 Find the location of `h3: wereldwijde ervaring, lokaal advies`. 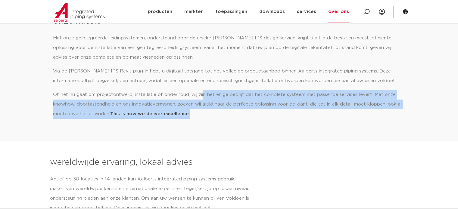

h3: wereldwijde ervaring, lokaal advies is located at coordinates (150, 163).